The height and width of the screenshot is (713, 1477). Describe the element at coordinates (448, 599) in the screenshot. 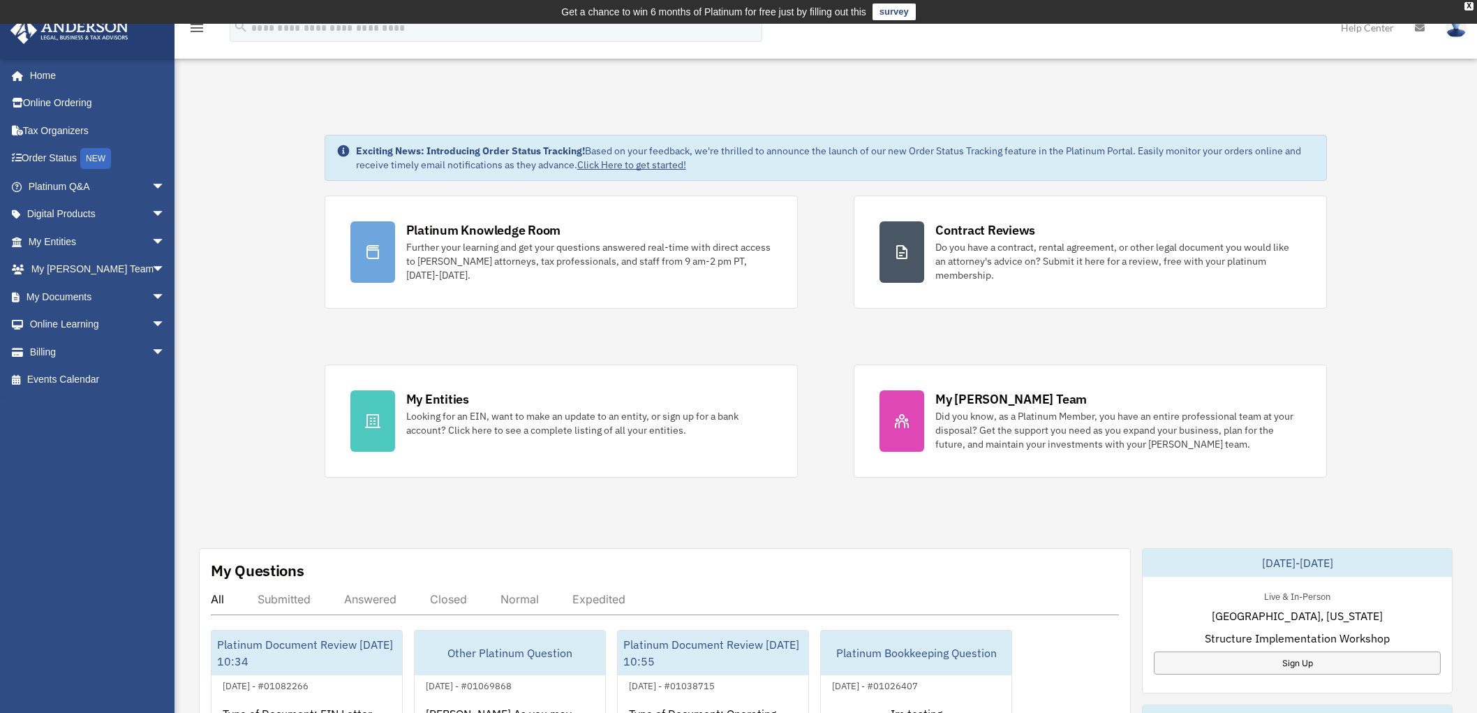

I see `div: Closed` at that location.